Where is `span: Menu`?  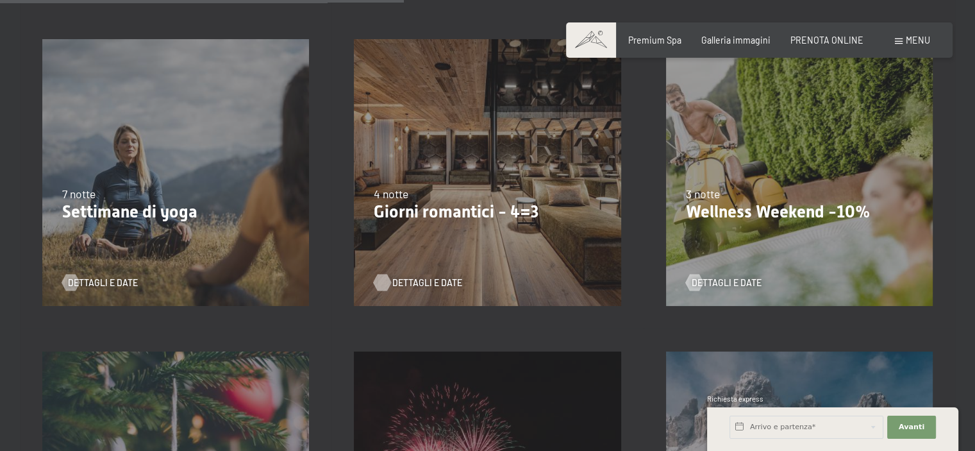 span: Menu is located at coordinates (918, 40).